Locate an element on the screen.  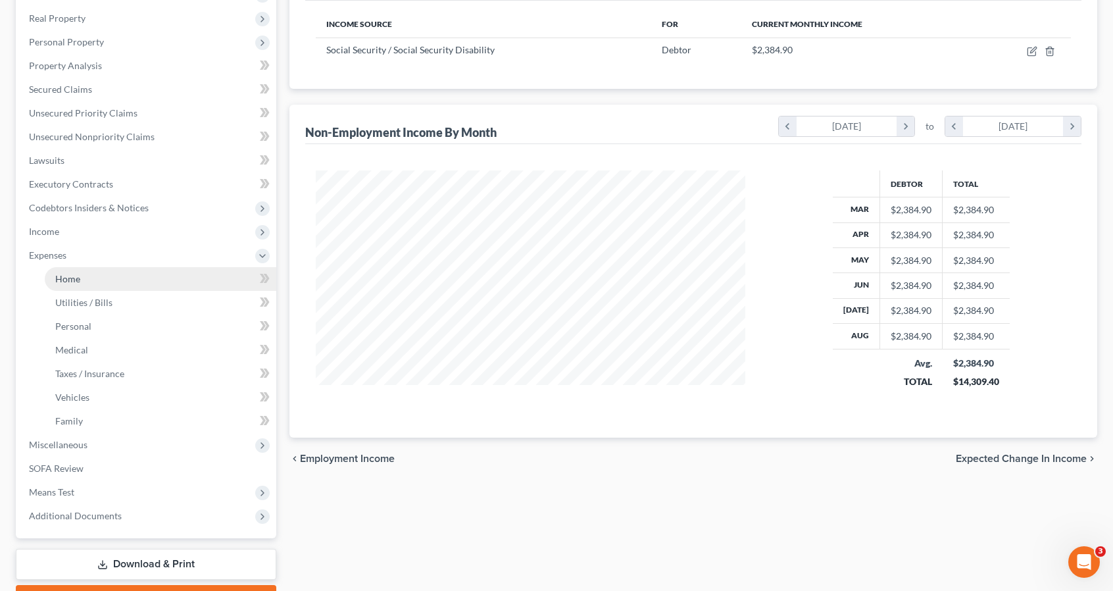
span: Unsecured Priority Claims is located at coordinates (83, 112).